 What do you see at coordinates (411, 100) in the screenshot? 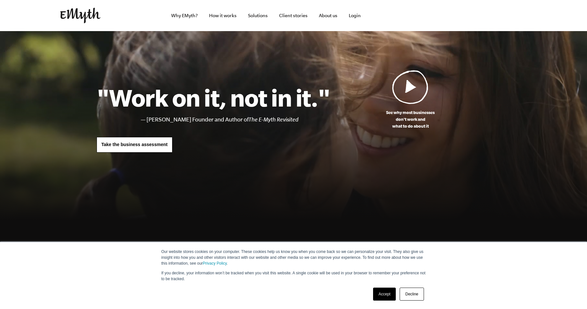
I see `a: See why most businessesdon't work andwhat to do about it` at bounding box center [411, 100].